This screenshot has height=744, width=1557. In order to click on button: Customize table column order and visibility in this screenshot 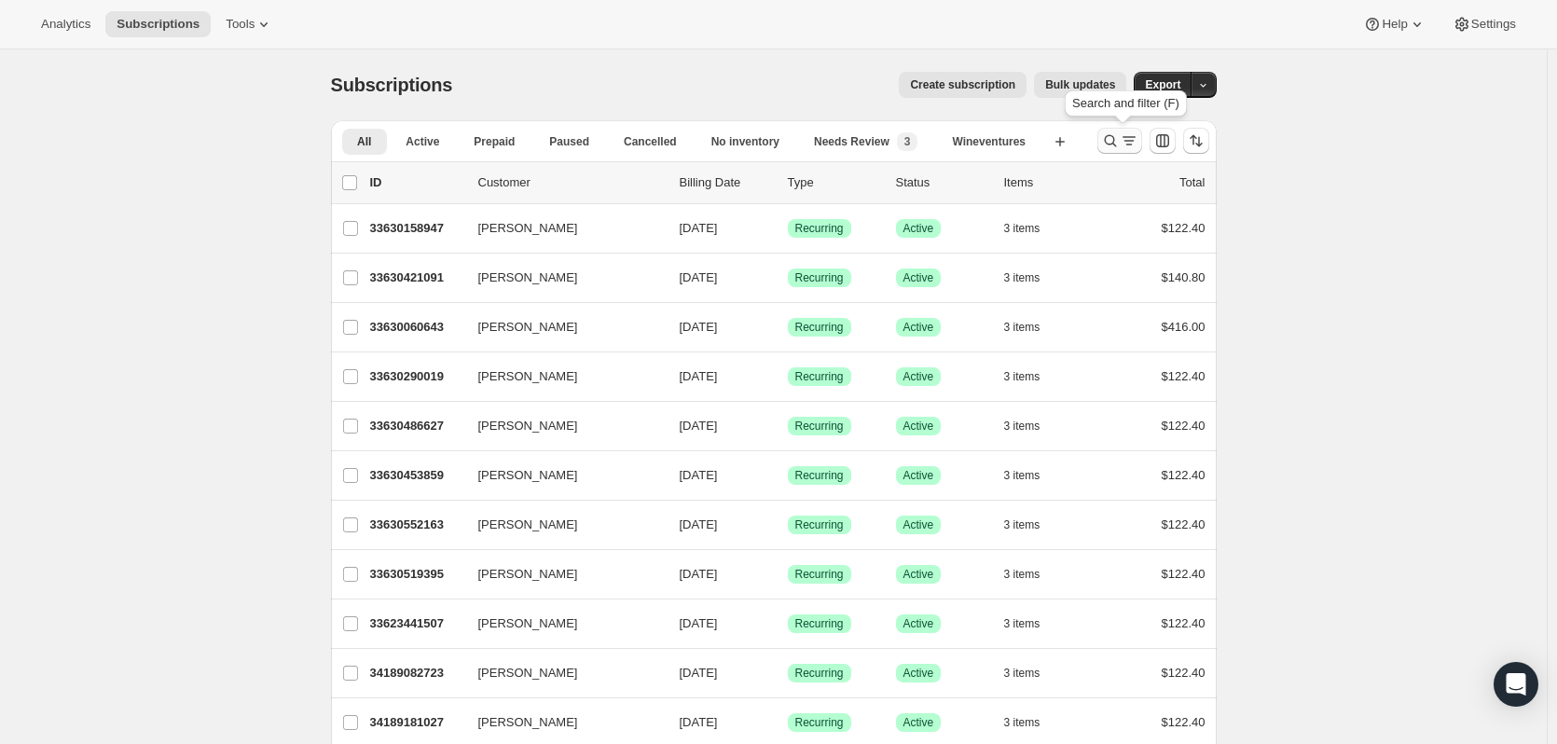, I will do `click(1163, 141)`.